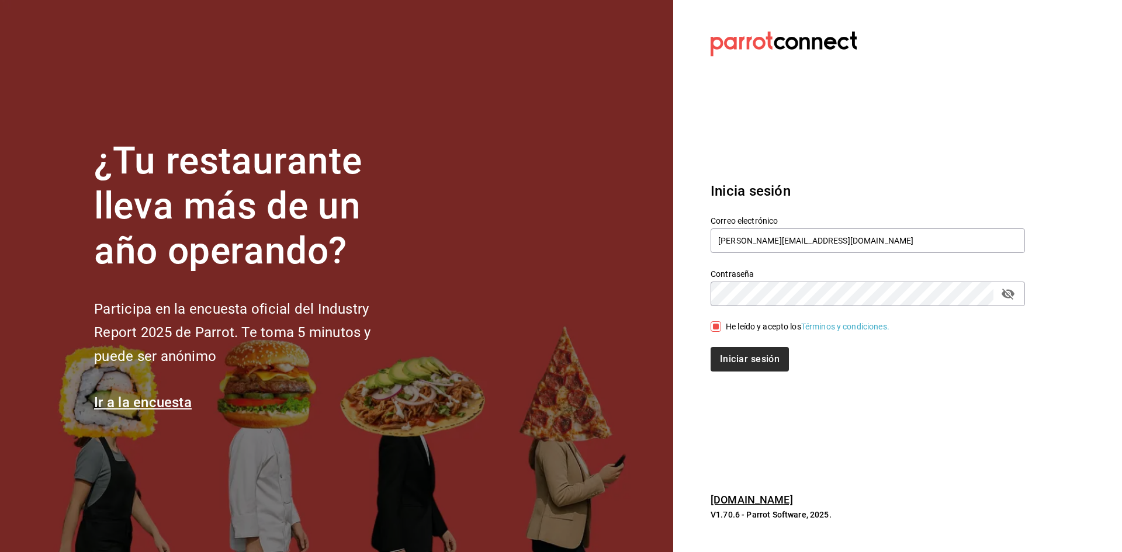  Describe the element at coordinates (845, 327) in the screenshot. I see `a: Términos y condiciones.` at that location.